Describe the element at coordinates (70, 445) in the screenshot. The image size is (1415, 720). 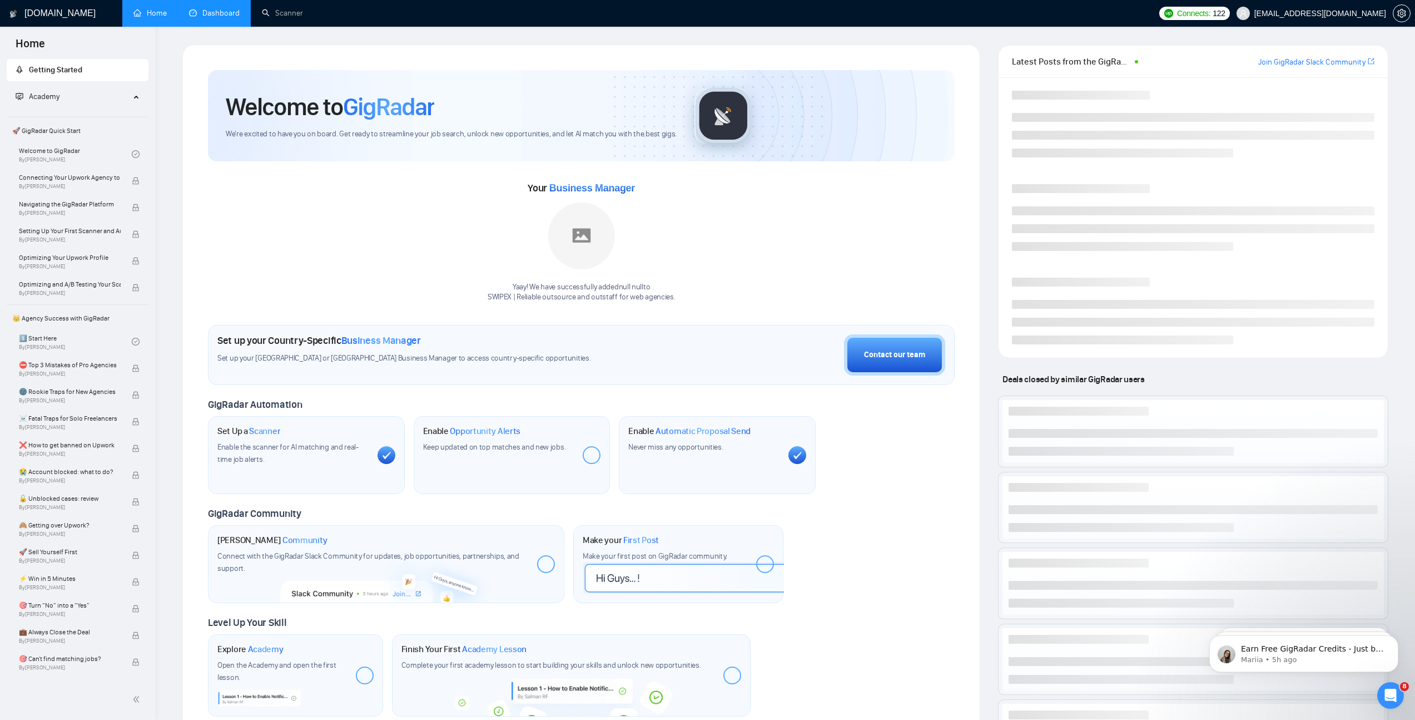
I see `span: ❌ How to get banned on Upwork` at that location.